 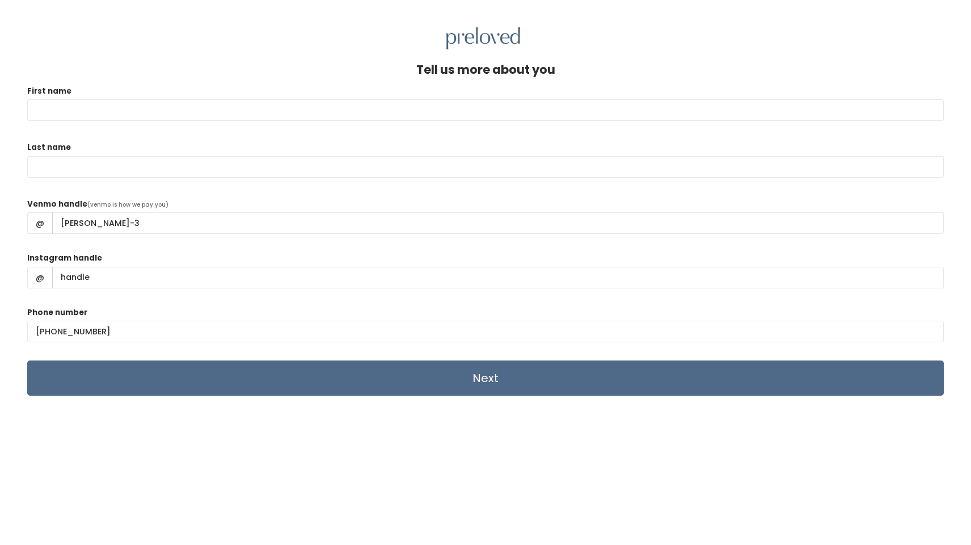 What do you see at coordinates (486, 69) in the screenshot?
I see `h4: Tell us more about you` at bounding box center [486, 69].